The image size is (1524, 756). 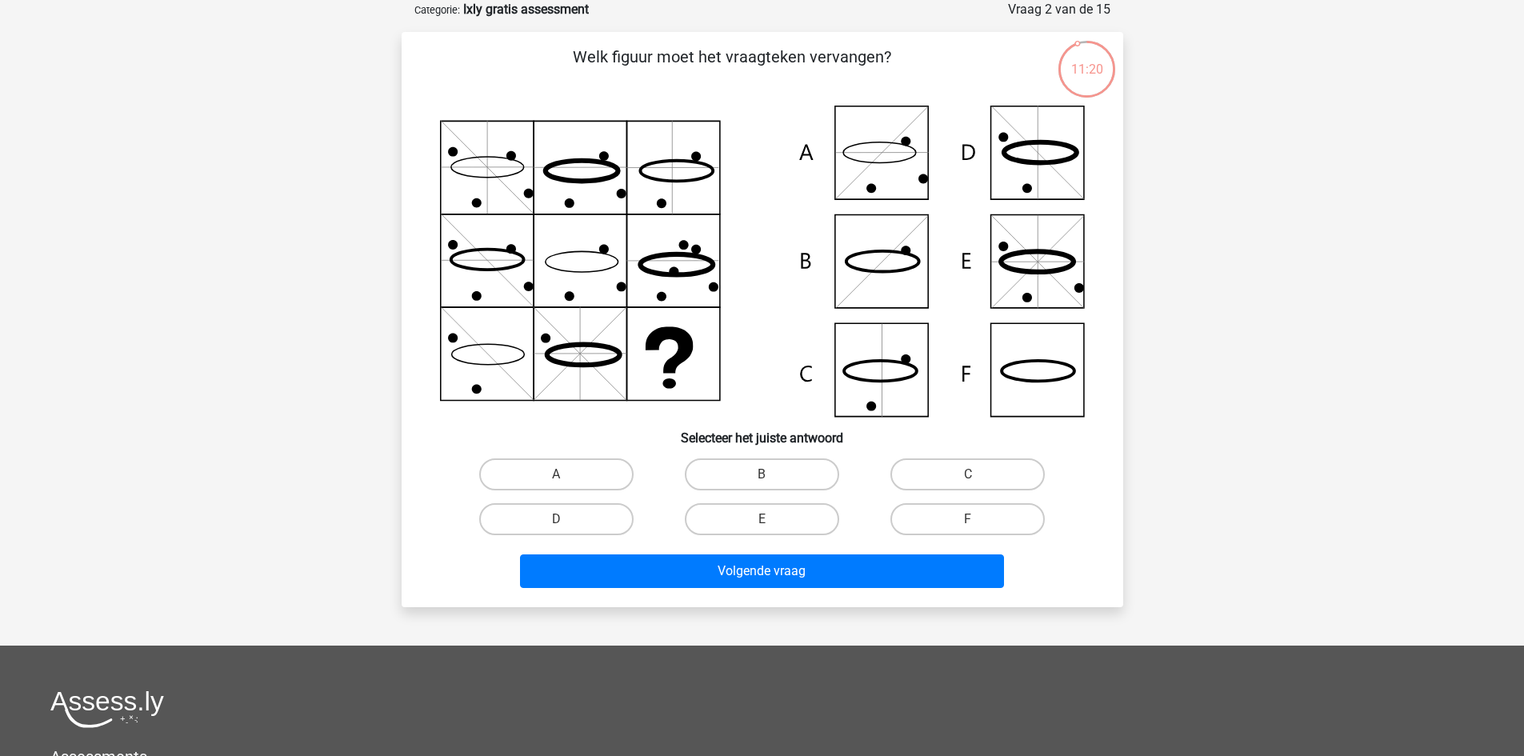 What do you see at coordinates (761, 519) in the screenshot?
I see `label: E` at bounding box center [761, 519].